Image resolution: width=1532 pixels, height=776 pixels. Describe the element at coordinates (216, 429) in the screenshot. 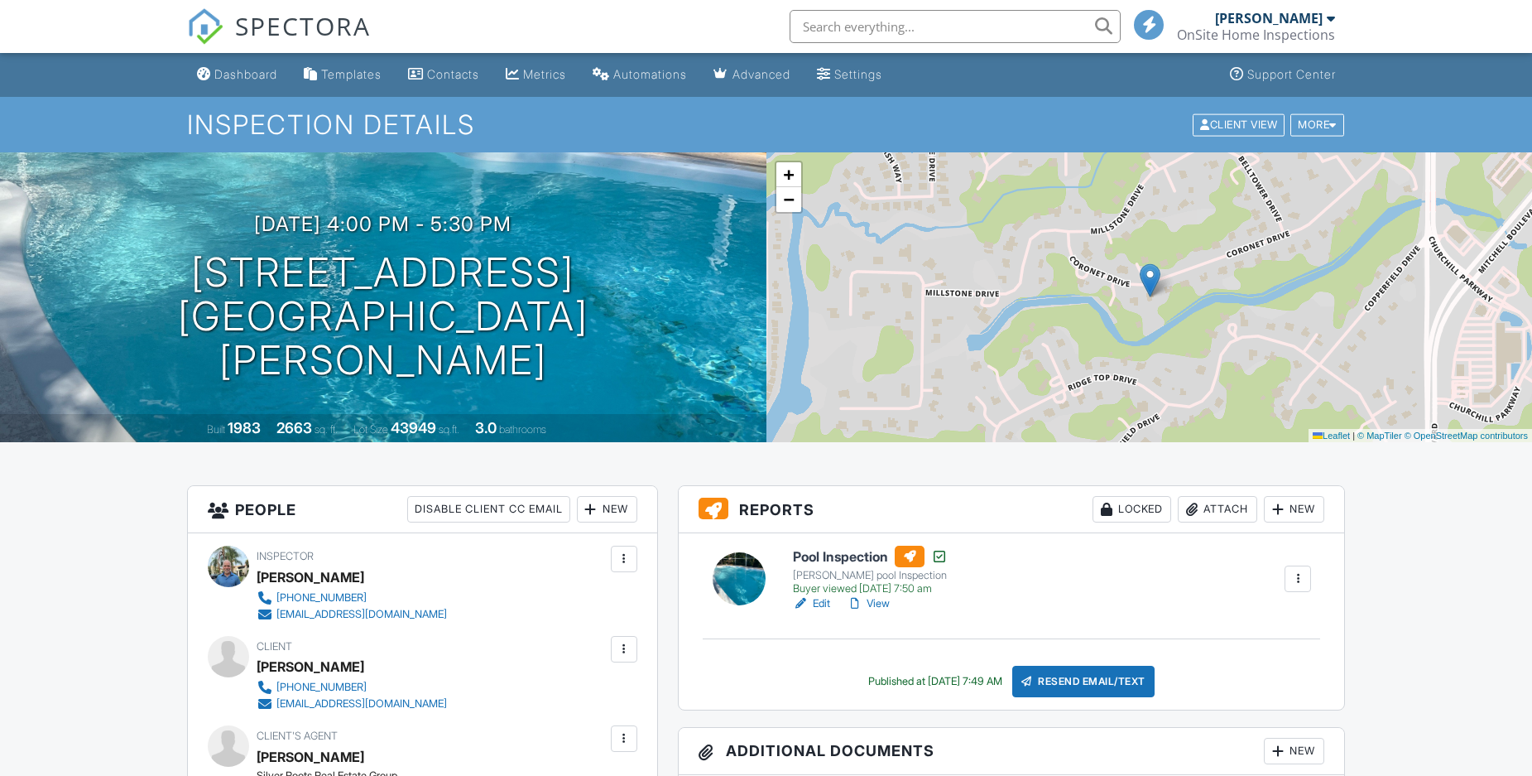

I see `span: Built` at that location.